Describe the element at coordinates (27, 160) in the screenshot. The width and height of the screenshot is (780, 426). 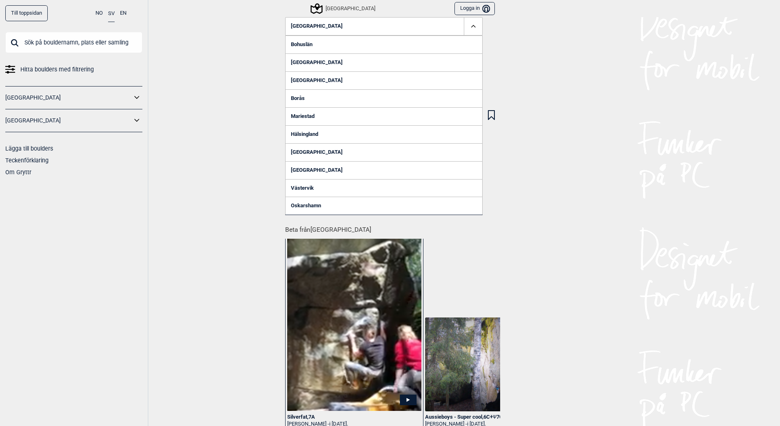
I see `a: Teckenförklaring` at that location.